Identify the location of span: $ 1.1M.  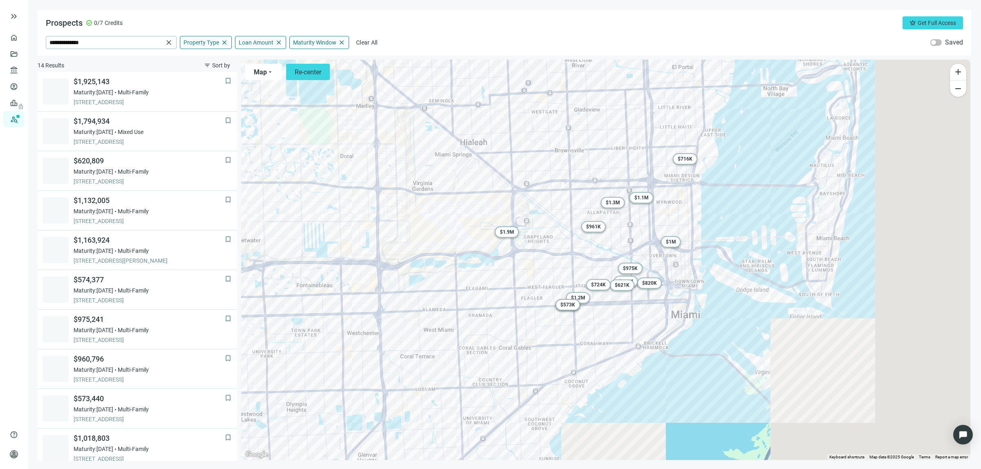
(641, 198).